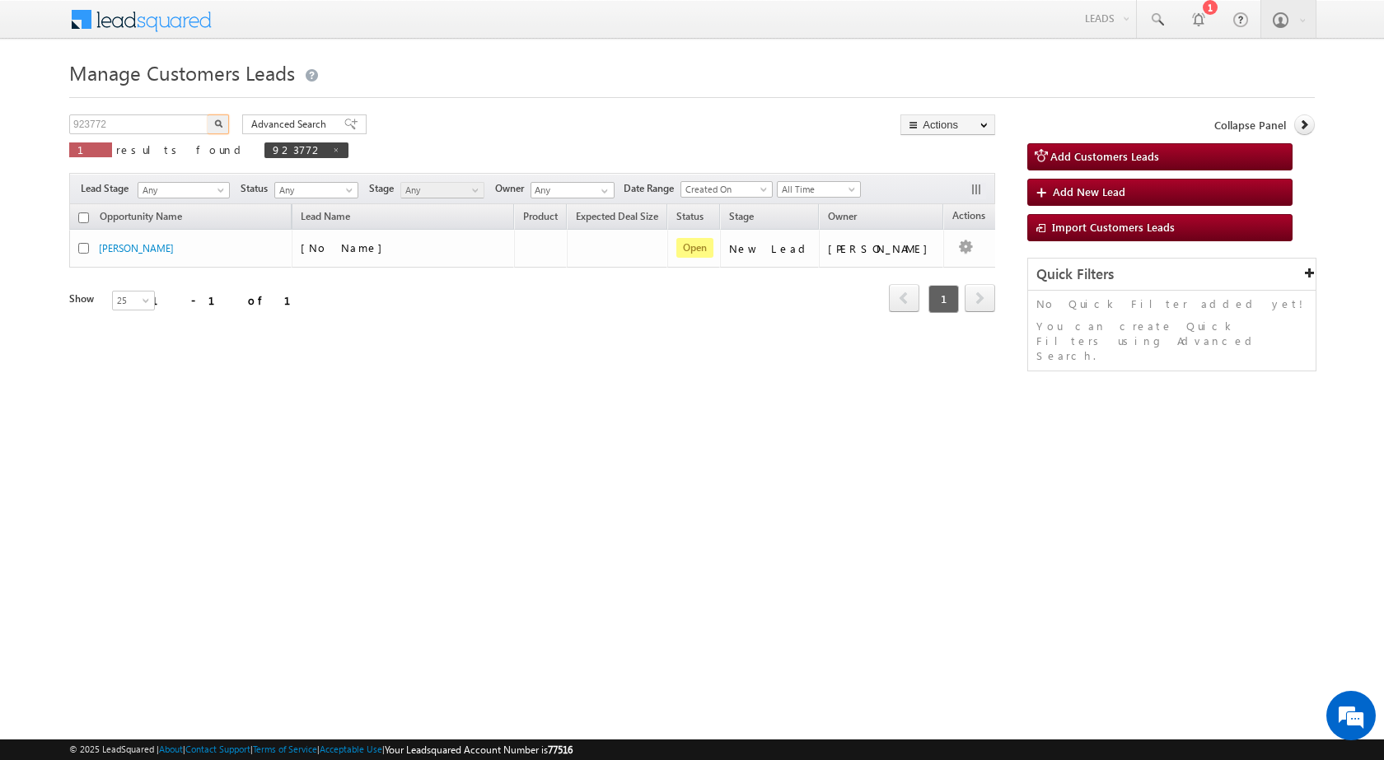 The width and height of the screenshot is (1384, 760). Describe the element at coordinates (1172, 304) in the screenshot. I see `p: No Quick Filter added yet!` at that location.